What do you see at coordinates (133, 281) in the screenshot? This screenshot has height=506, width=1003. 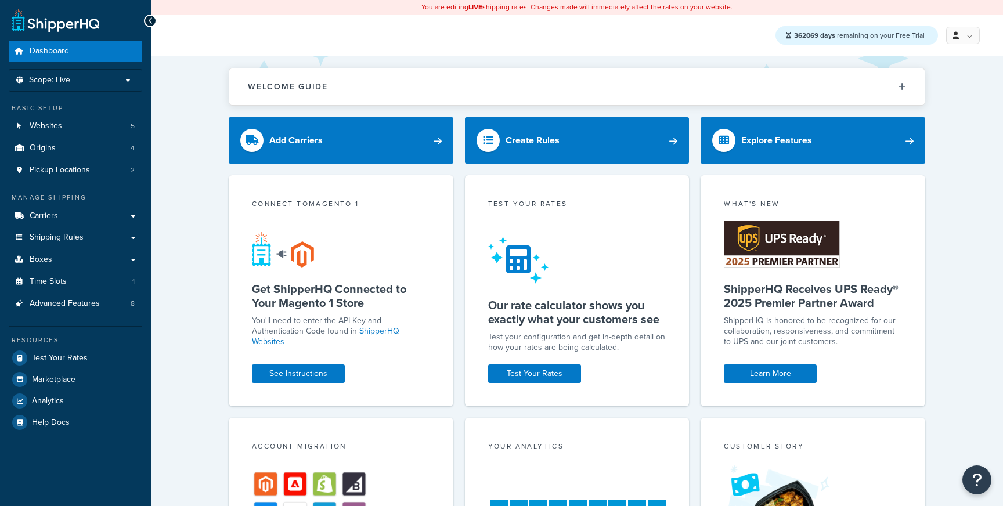 I see `span: 1` at bounding box center [133, 281].